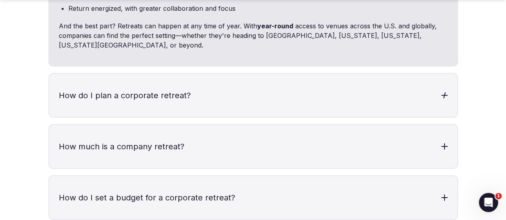  Describe the element at coordinates (258, 8) in the screenshot. I see `li: Return energized, with greater collaboration and focus` at that location.